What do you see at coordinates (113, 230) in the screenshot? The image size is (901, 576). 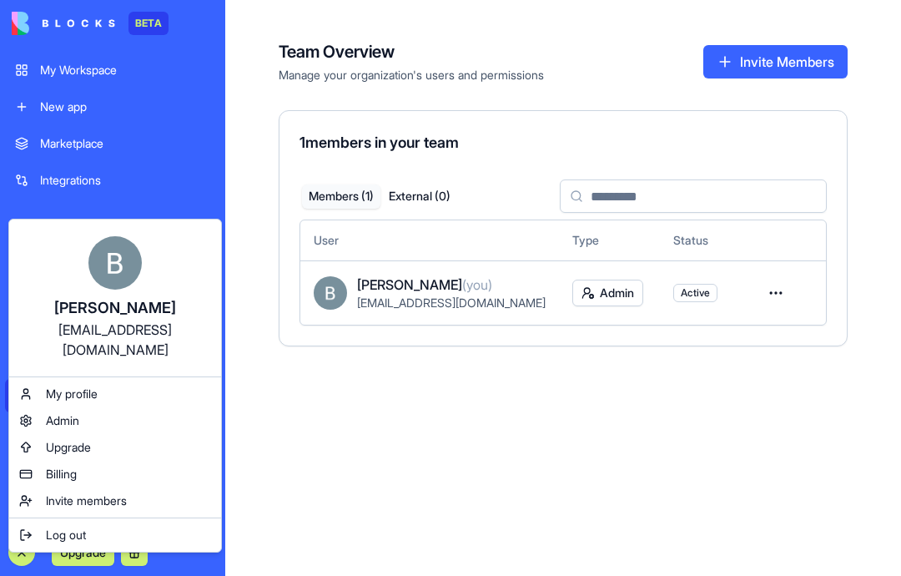 I see `span: Recent` at bounding box center [113, 230].